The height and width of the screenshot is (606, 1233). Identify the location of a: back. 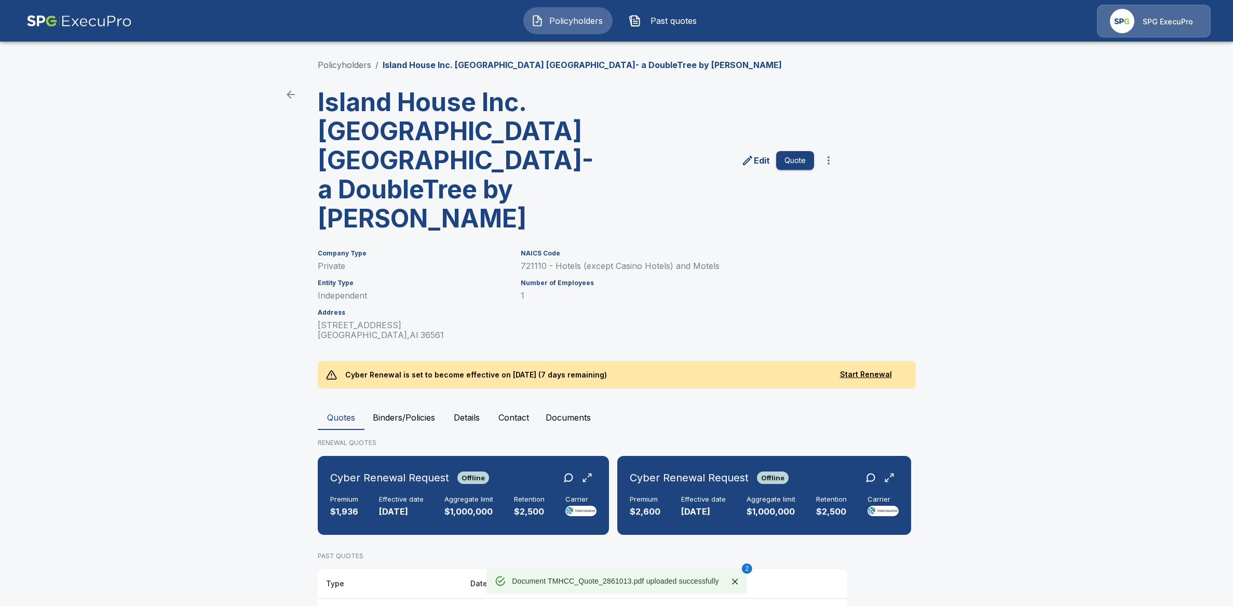
(291, 95).